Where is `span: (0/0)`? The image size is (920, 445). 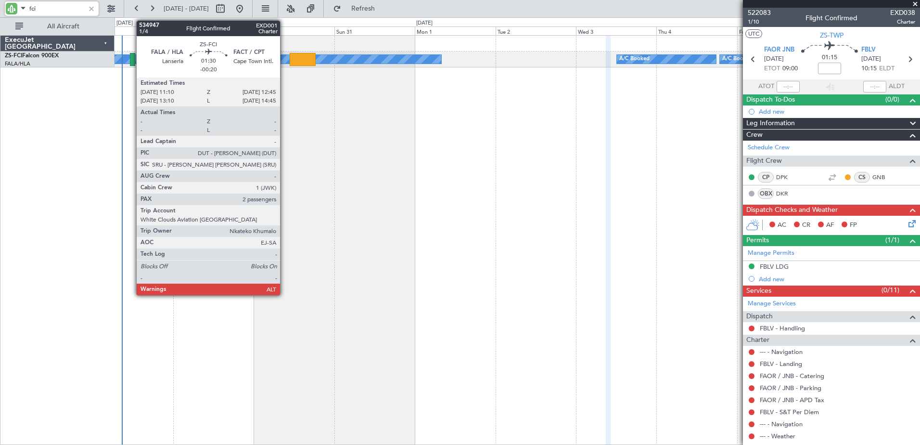 span: (0/0) is located at coordinates (892, 99).